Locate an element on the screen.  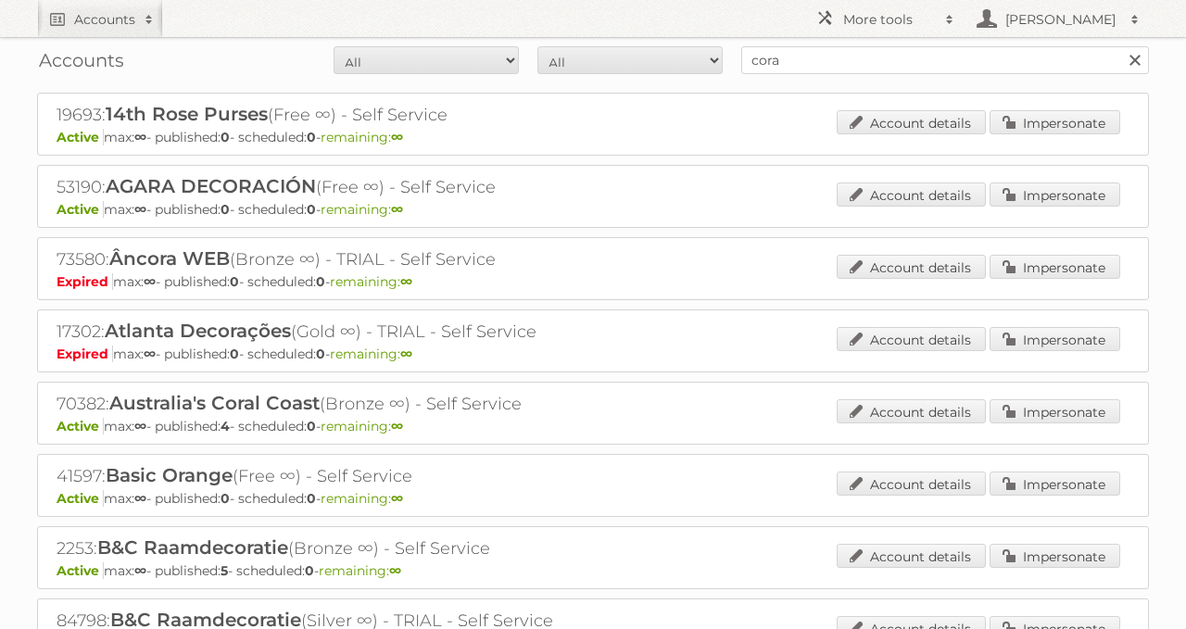
strong: 4 is located at coordinates (225, 426).